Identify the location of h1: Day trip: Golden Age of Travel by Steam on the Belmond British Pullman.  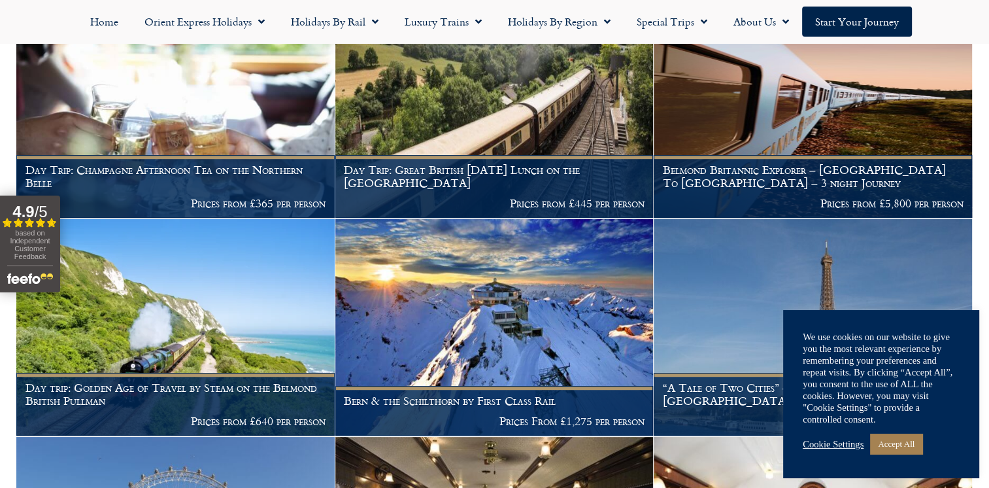
(176, 393).